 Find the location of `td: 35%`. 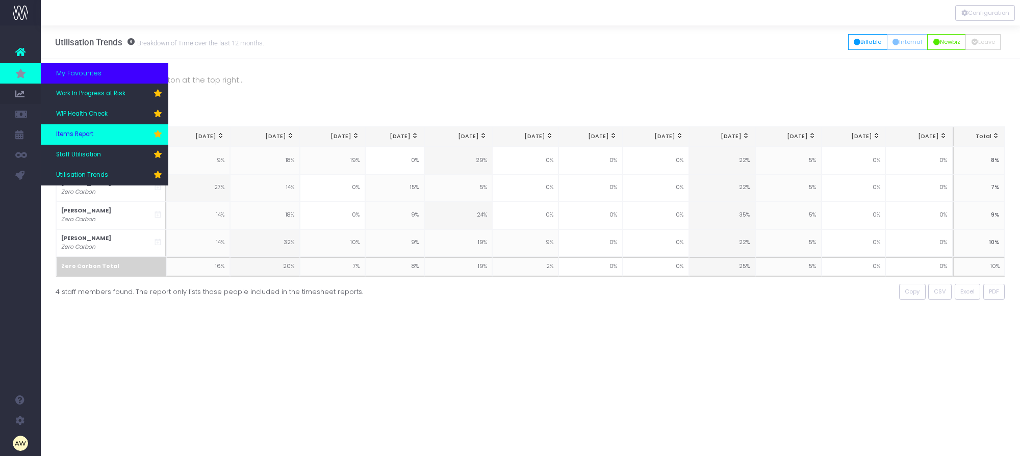

td: 35% is located at coordinates (722, 216).